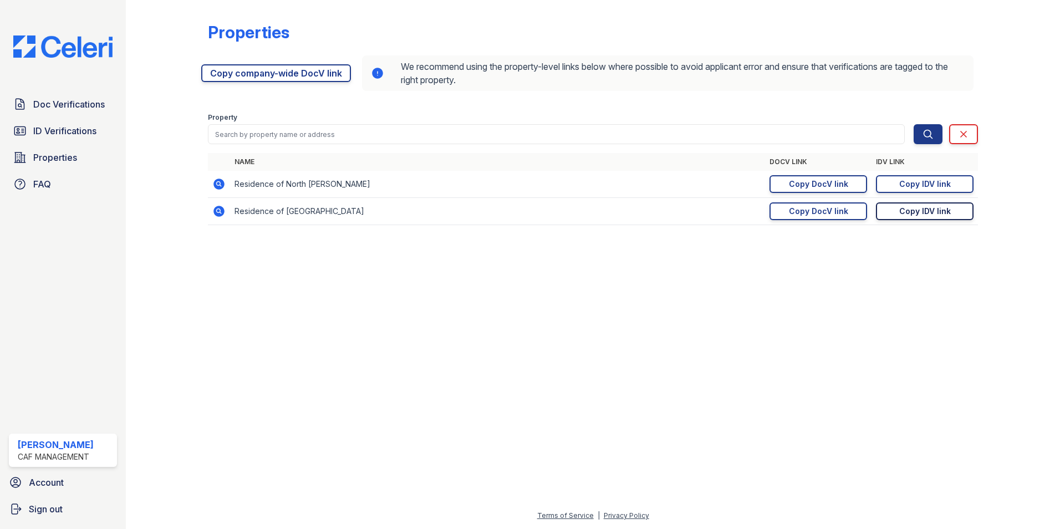 This screenshot has height=529, width=1060. What do you see at coordinates (565, 515) in the screenshot?
I see `a: Terms of Service` at bounding box center [565, 515].